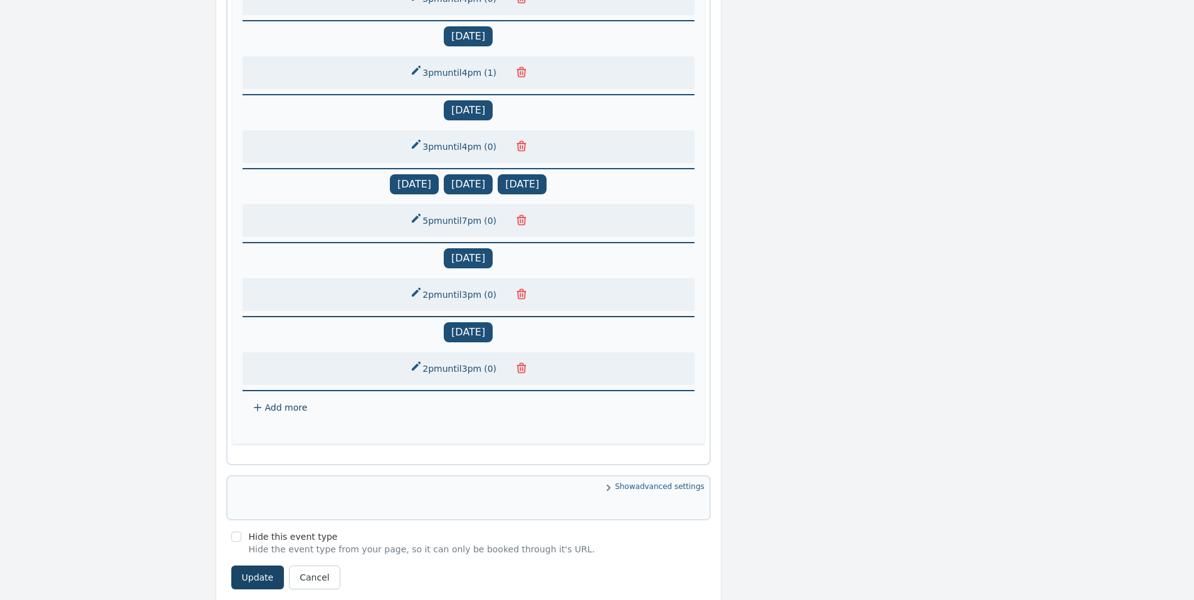  I want to click on span: Show advanced settings, so click(468, 487).